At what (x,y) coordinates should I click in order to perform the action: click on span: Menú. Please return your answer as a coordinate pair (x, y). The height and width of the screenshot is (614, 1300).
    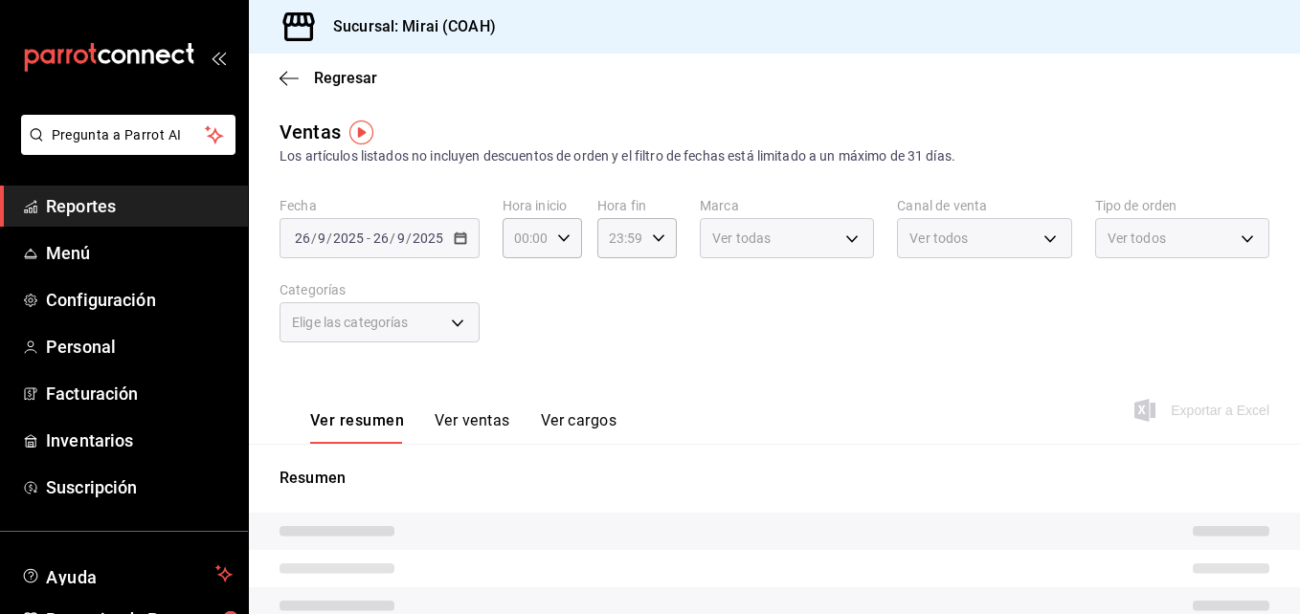
    Looking at the image, I should click on (139, 253).